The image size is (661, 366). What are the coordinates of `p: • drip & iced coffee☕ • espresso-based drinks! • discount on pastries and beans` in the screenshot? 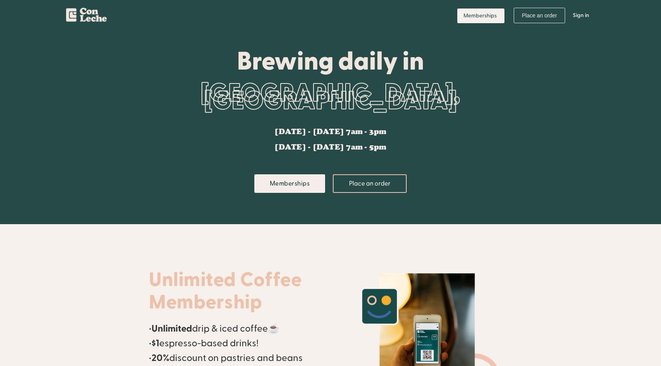 It's located at (236, 343).